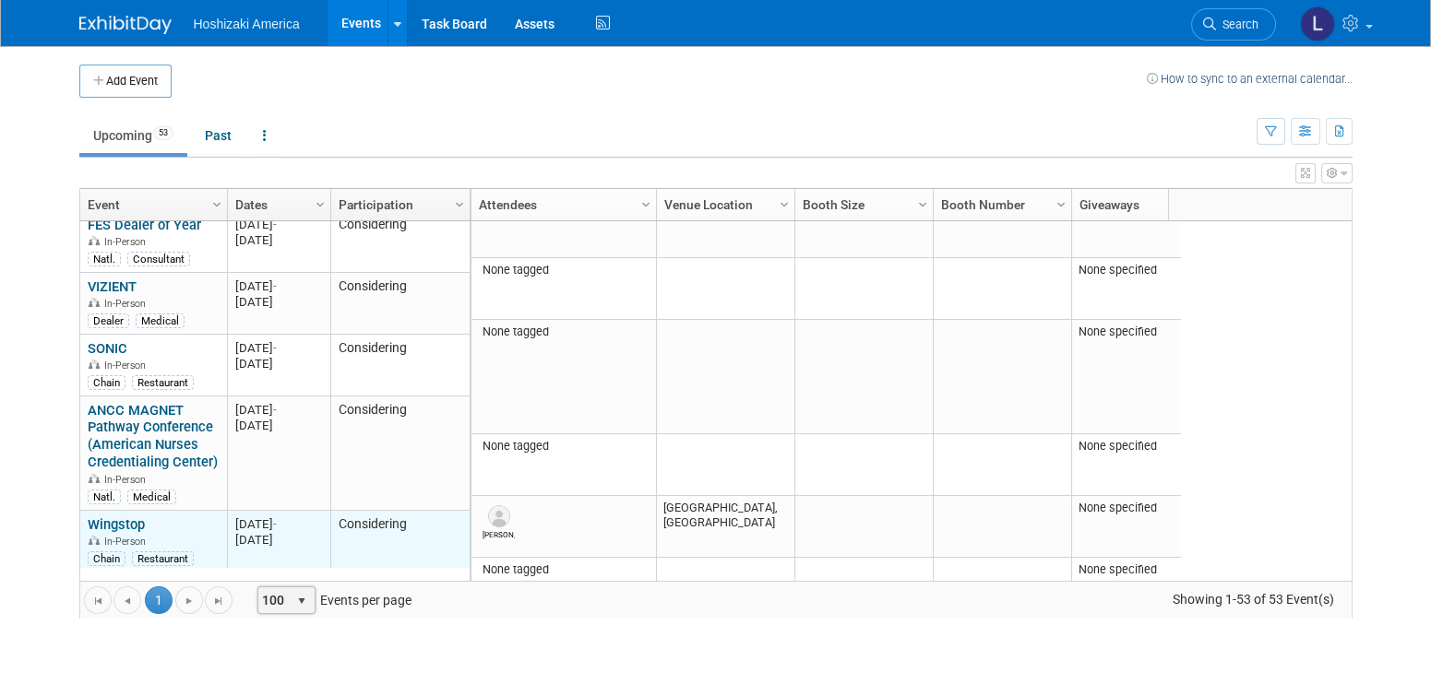 The image size is (1431, 696). I want to click on img: Lori Northeim, so click(1317, 24).